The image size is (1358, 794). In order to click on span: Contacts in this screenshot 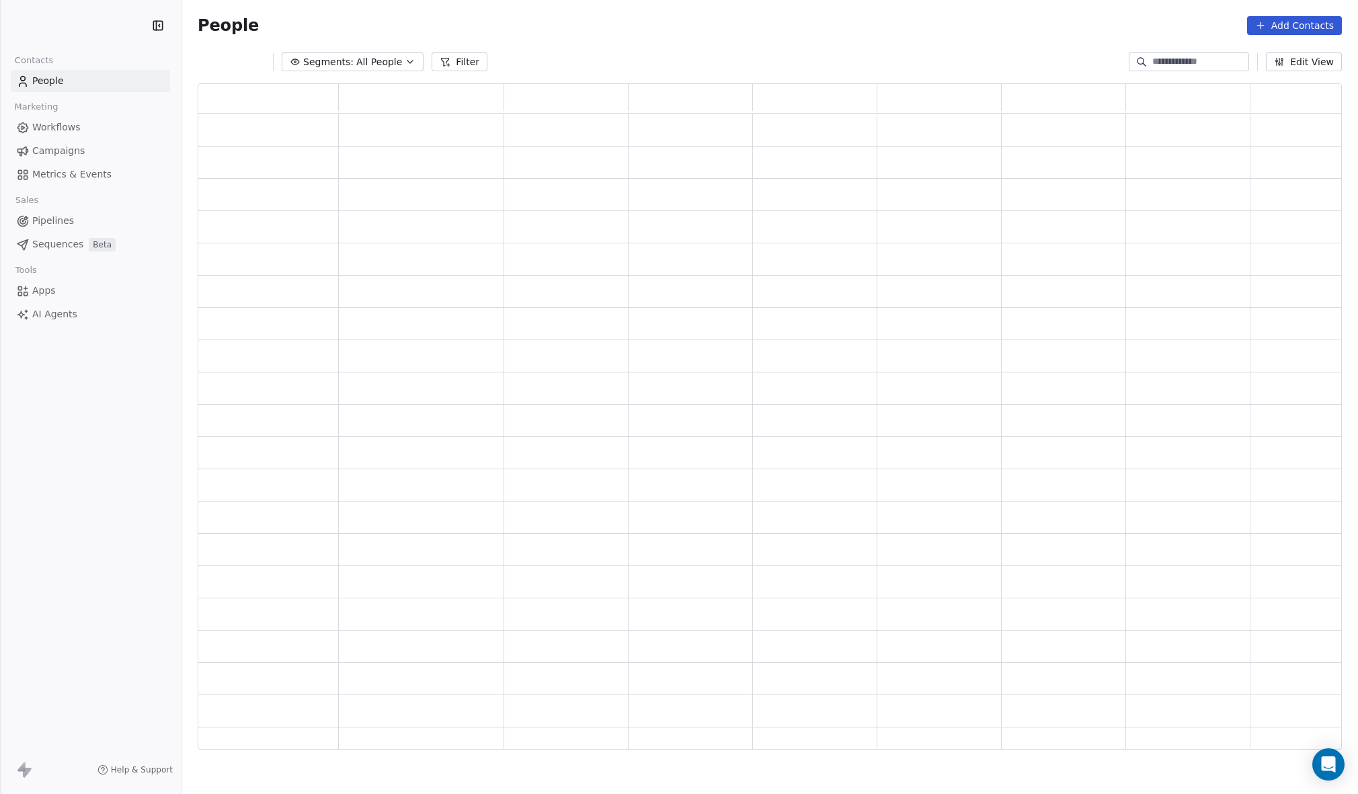, I will do `click(34, 60)`.